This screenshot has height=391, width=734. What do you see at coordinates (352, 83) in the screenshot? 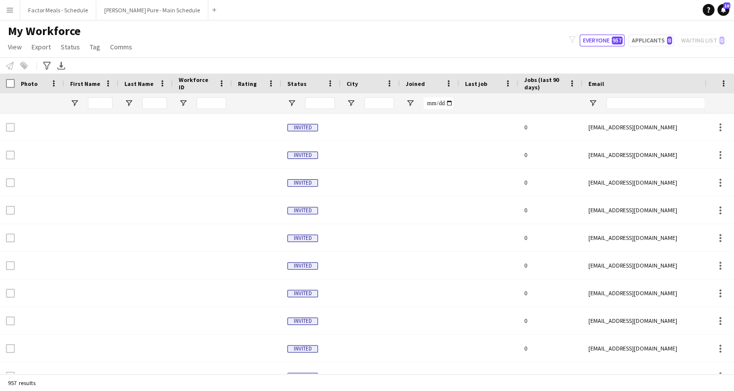
I see `span: City` at bounding box center [352, 83].